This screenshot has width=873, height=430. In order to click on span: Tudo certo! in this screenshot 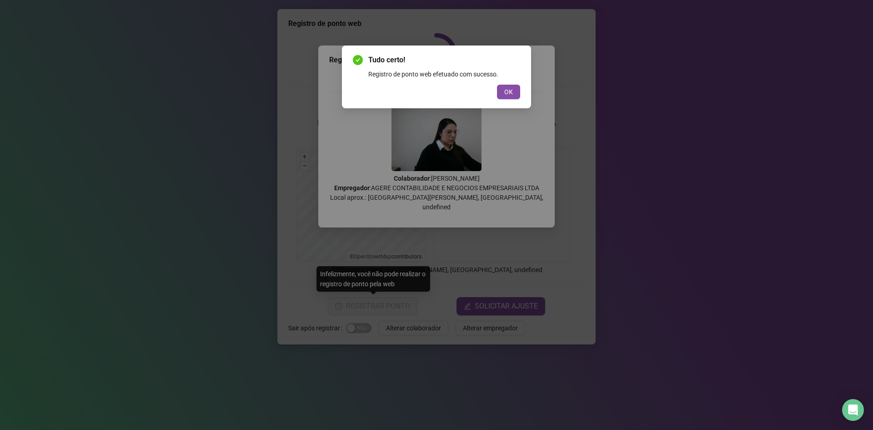, I will do `click(444, 60)`.